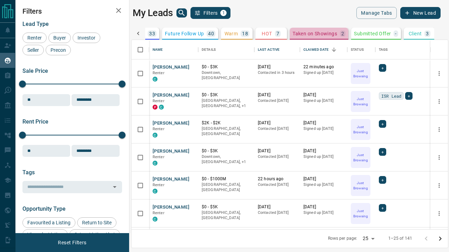 The width and height of the screenshot is (449, 252). I want to click on p: Rows per page:, so click(343, 239).